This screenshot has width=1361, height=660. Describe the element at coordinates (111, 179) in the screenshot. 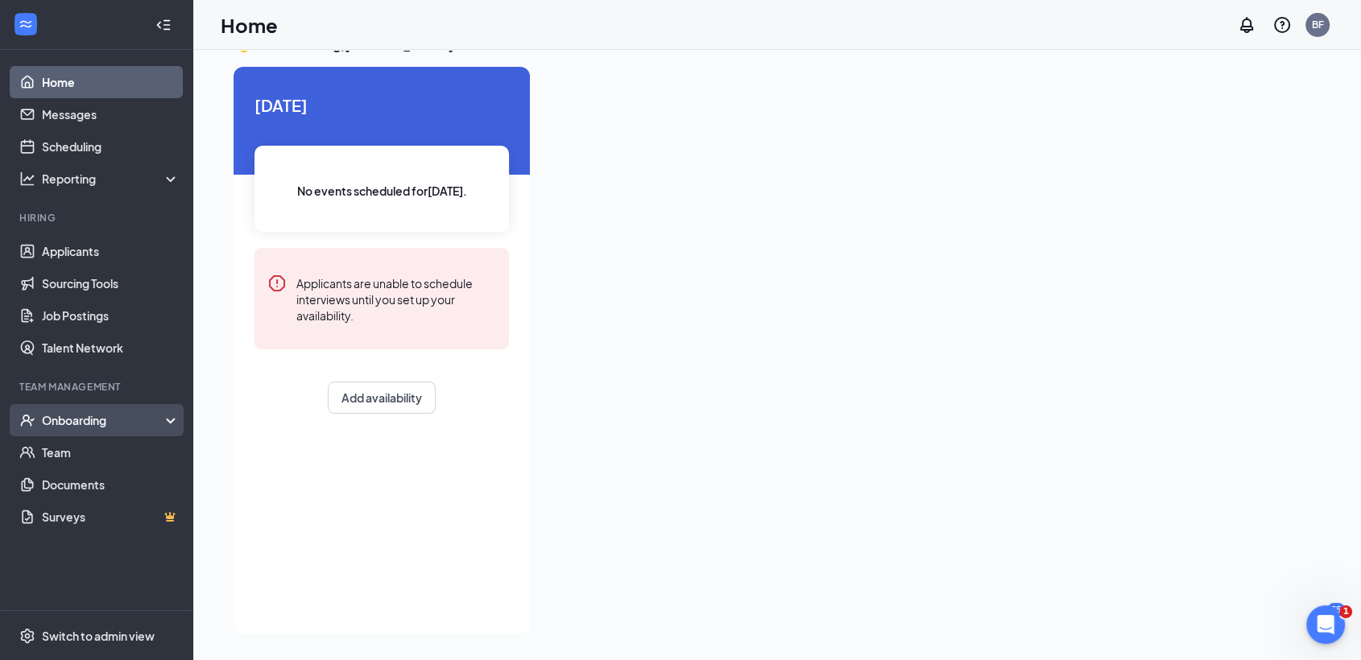

I see `div: Reporting` at that location.